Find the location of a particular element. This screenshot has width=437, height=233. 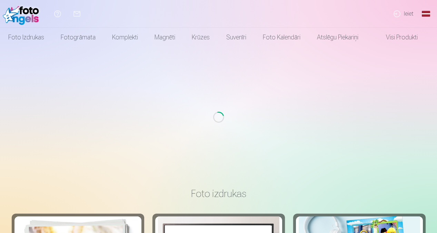

a: Fotogrāmata is located at coordinates (78, 37).